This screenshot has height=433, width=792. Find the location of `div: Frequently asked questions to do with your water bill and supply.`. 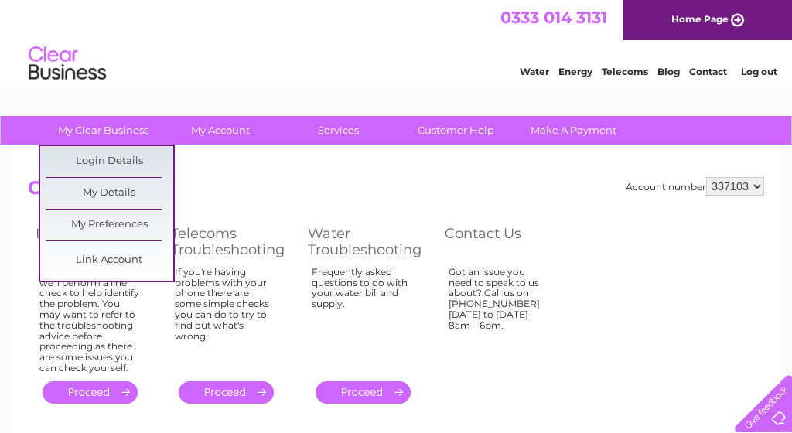

div: Frequently asked questions to do with your water bill and supply. is located at coordinates (363, 317).